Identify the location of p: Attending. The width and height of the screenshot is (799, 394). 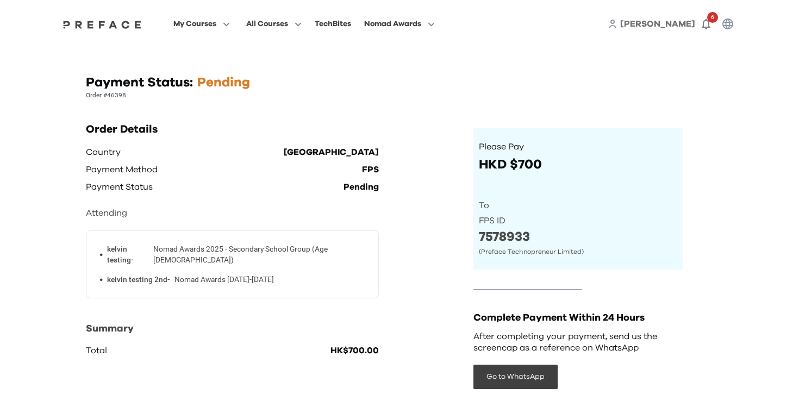
(232, 213).